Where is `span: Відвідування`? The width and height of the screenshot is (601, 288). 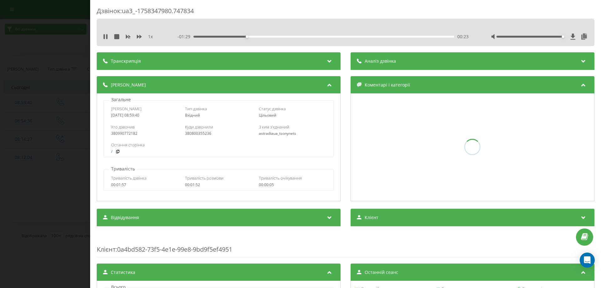
span: Відвідування is located at coordinates (125, 217).